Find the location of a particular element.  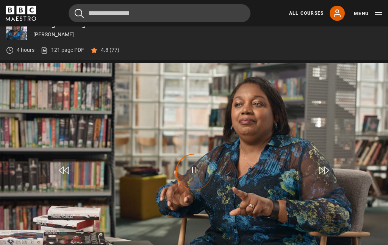

p: 4 hours is located at coordinates (25, 50).